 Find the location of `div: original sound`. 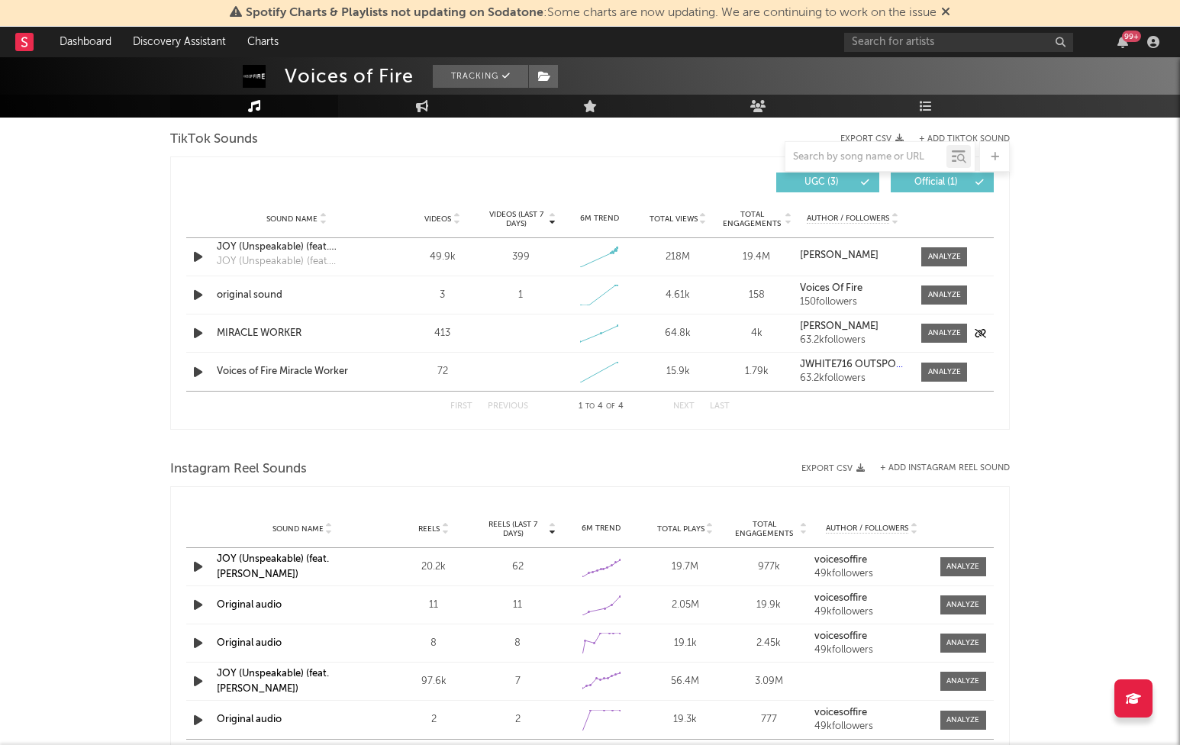

div: original sound is located at coordinates (296, 295).